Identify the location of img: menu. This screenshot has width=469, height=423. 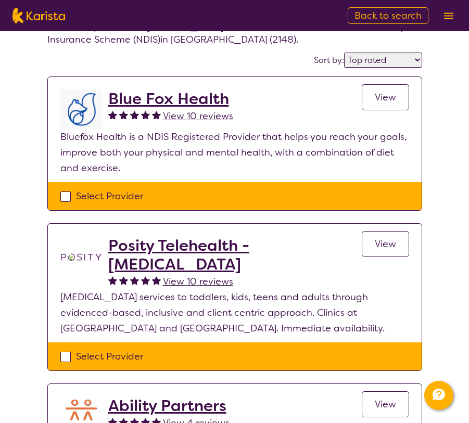
(449, 16).